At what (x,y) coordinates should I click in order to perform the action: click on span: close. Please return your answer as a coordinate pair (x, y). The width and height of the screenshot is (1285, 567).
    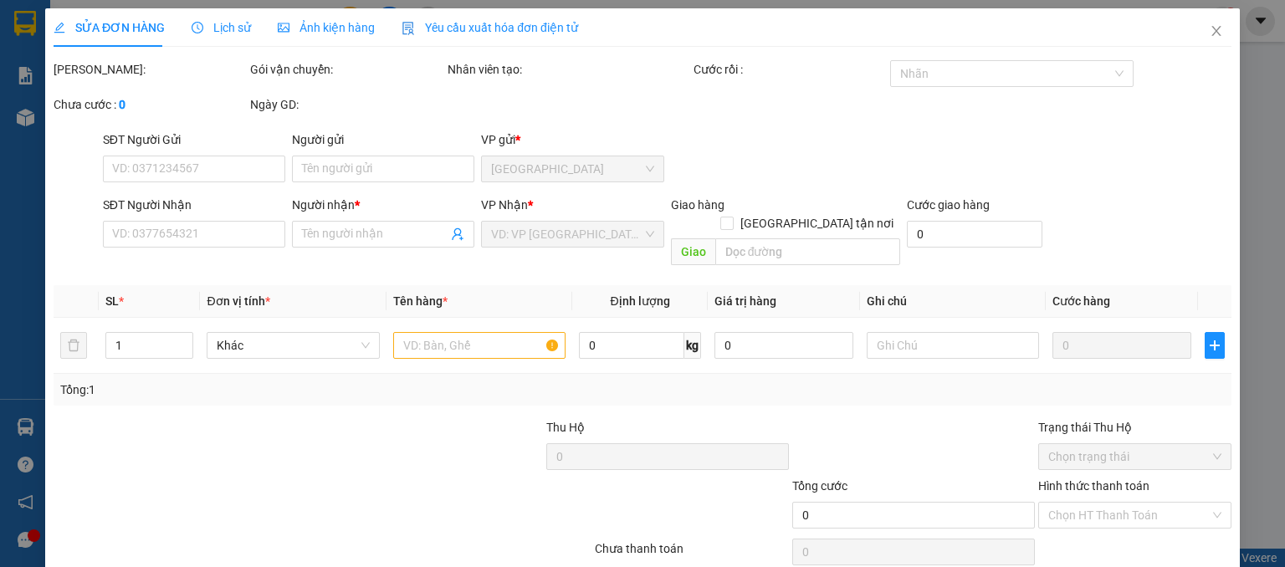
    Looking at the image, I should click on (1217, 31).